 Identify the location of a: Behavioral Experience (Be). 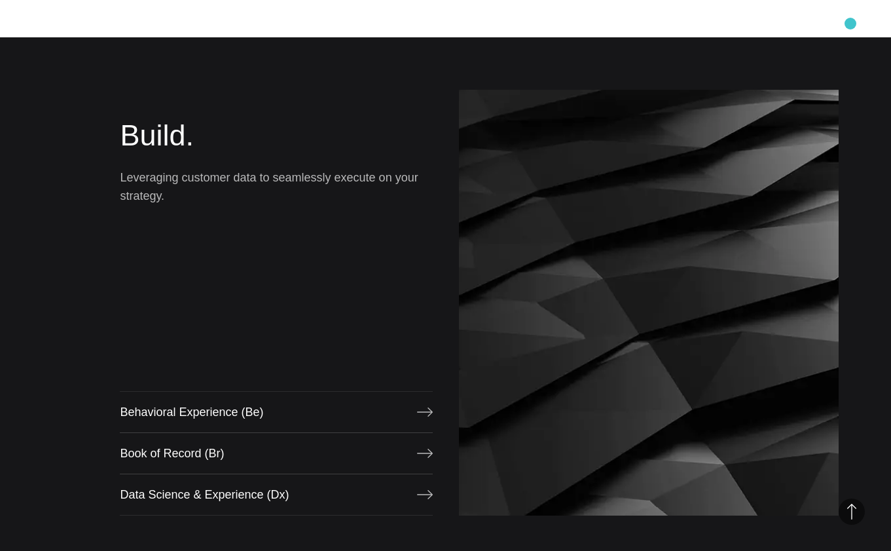
(276, 412).